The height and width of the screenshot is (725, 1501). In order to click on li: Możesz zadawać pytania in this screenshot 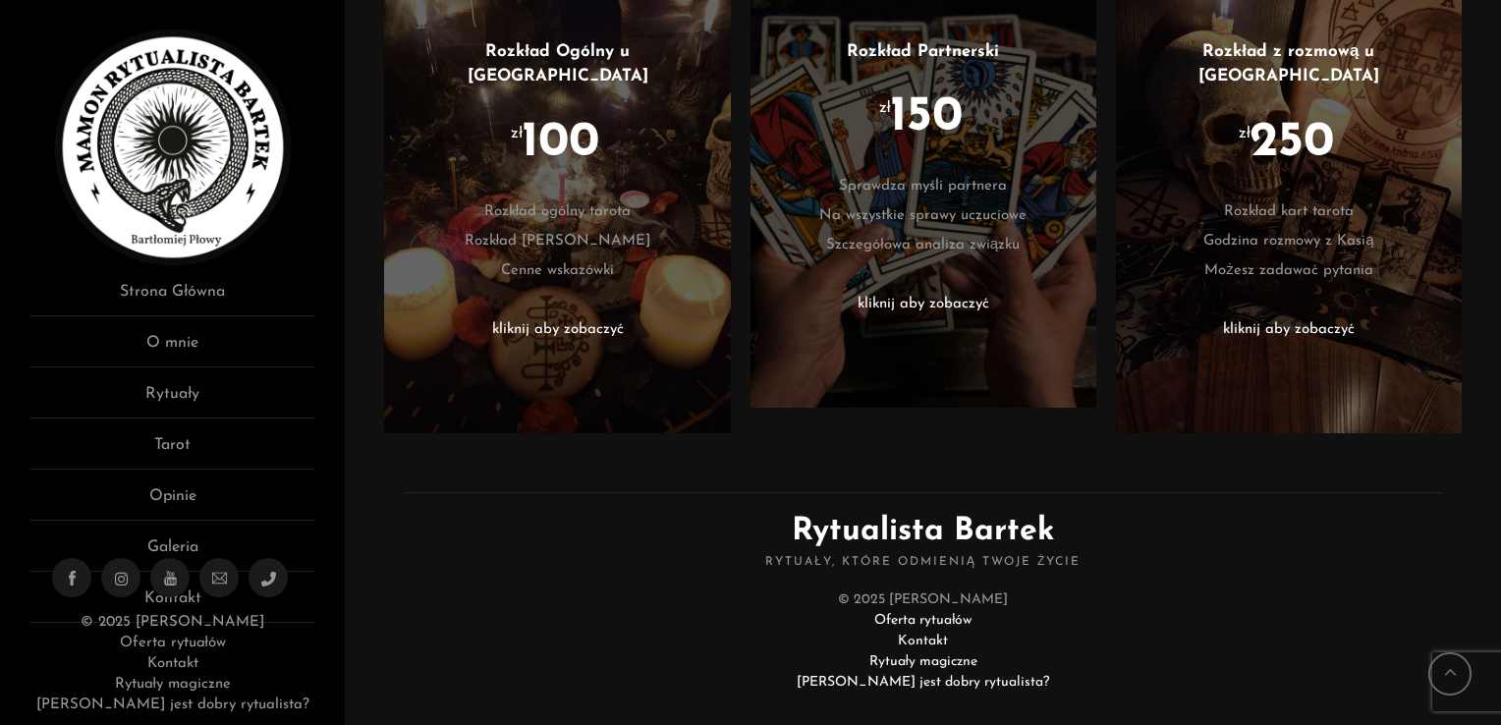, I will do `click(1289, 271)`.